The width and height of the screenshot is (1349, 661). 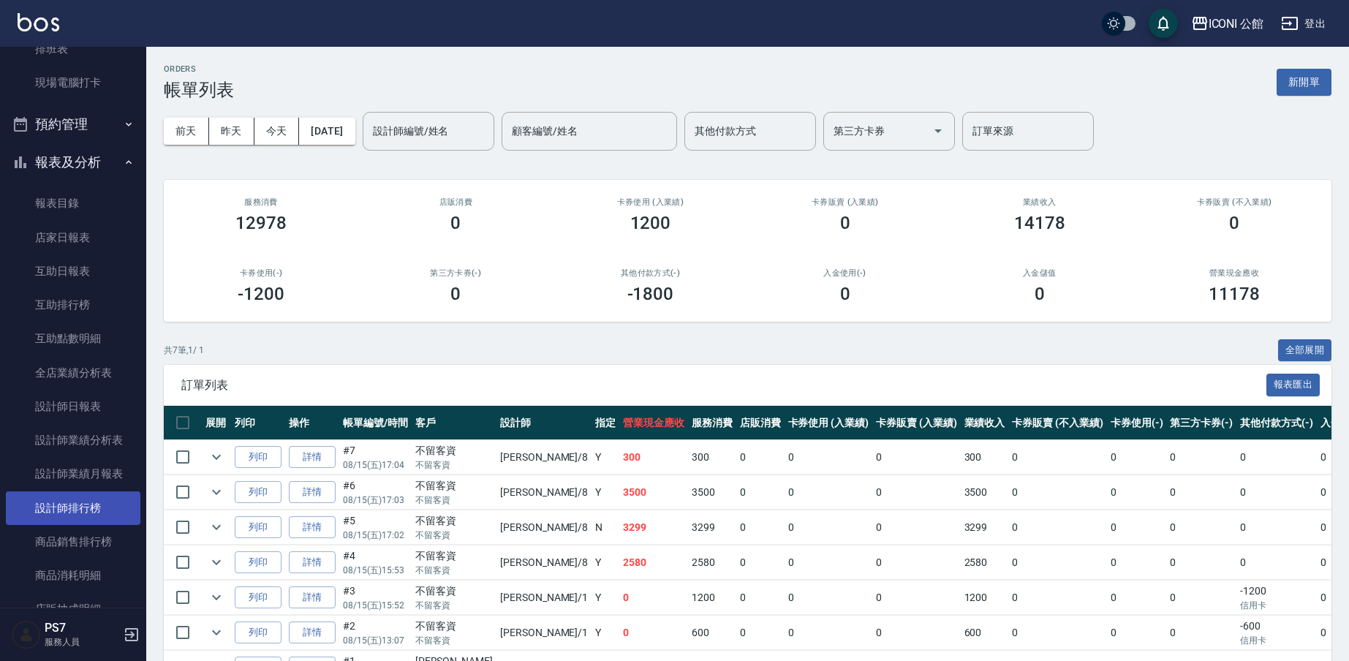 I want to click on a: 排班表, so click(x=73, y=49).